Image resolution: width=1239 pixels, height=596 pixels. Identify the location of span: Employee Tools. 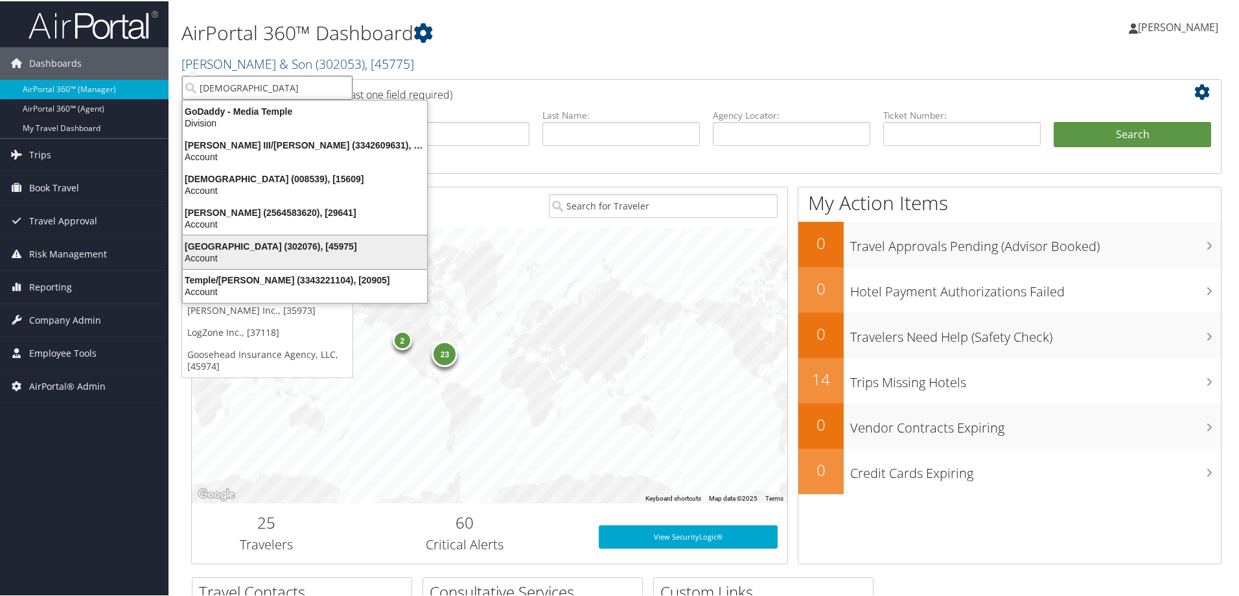
(63, 352).